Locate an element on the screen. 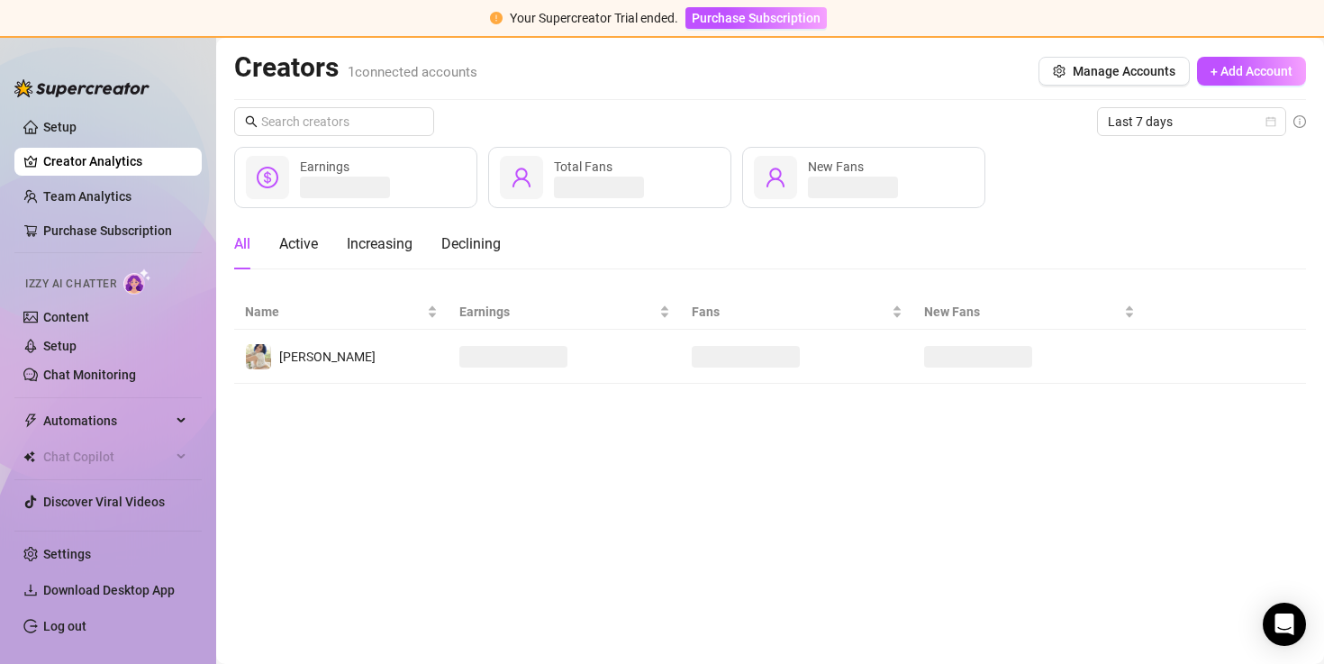 The image size is (1324, 664). span: + Add Account is located at coordinates (1251, 71).